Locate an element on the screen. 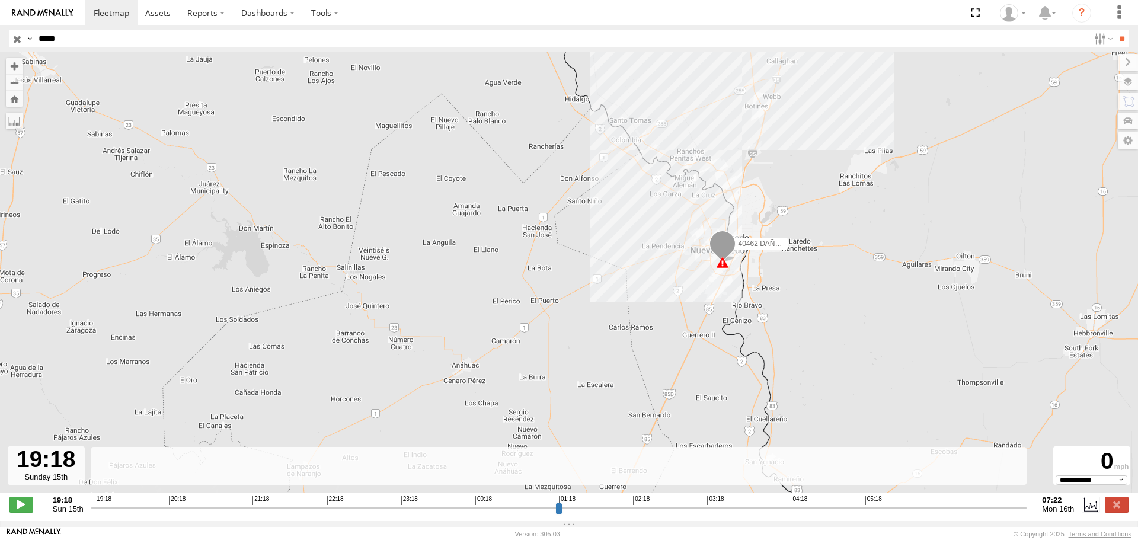 This screenshot has width=1138, height=540. strong: 07:22 is located at coordinates (1058, 500).